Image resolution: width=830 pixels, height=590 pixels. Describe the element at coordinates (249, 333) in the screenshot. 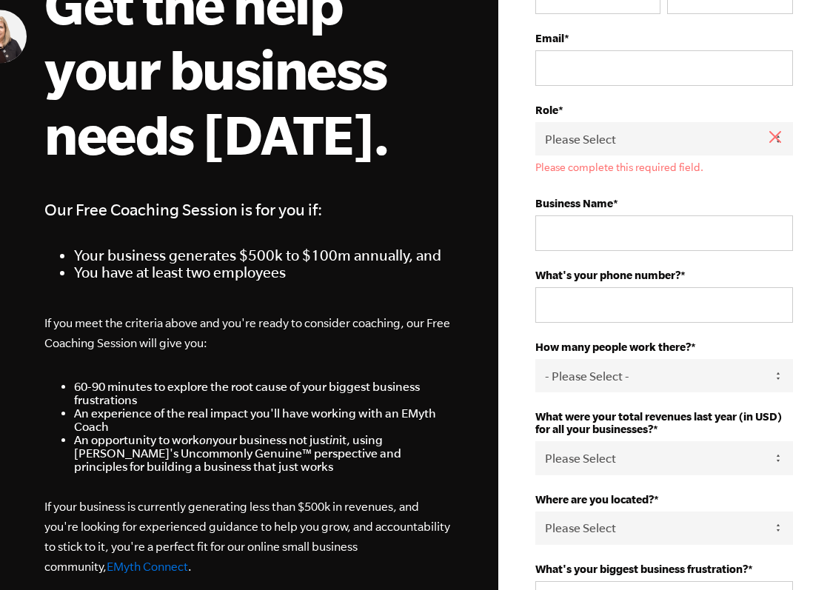

I see `p: If you meet the criteria above and you're ready to consider coaching, our Free Coaching Session w...` at that location.